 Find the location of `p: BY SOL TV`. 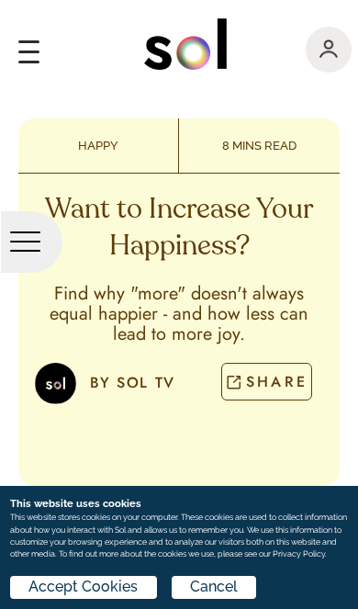

p: BY SOL TV is located at coordinates (132, 383).